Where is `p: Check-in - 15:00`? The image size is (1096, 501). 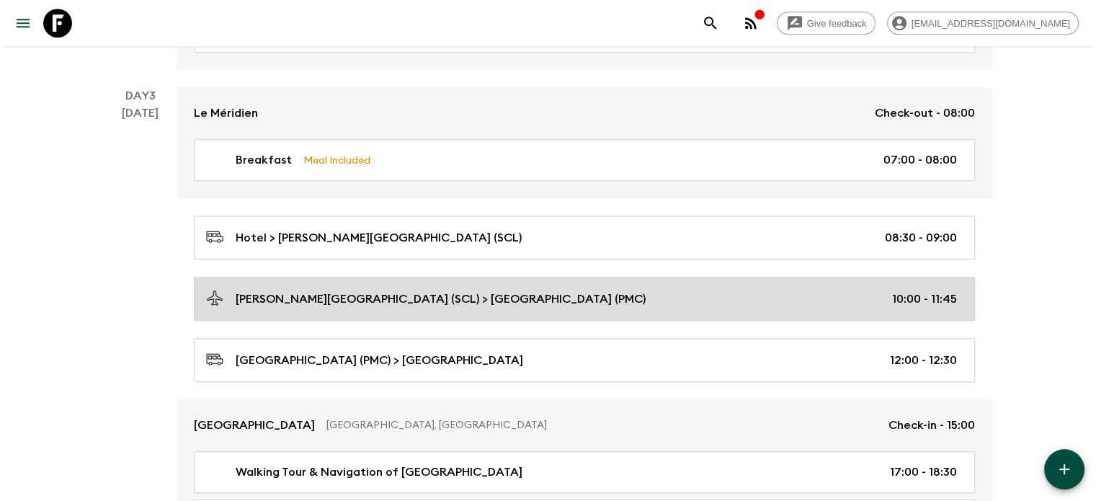 p: Check-in - 15:00 is located at coordinates (932, 425).